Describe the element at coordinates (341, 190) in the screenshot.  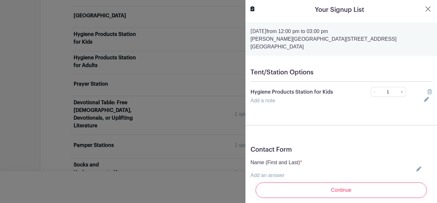
I see `input: Continue` at that location.